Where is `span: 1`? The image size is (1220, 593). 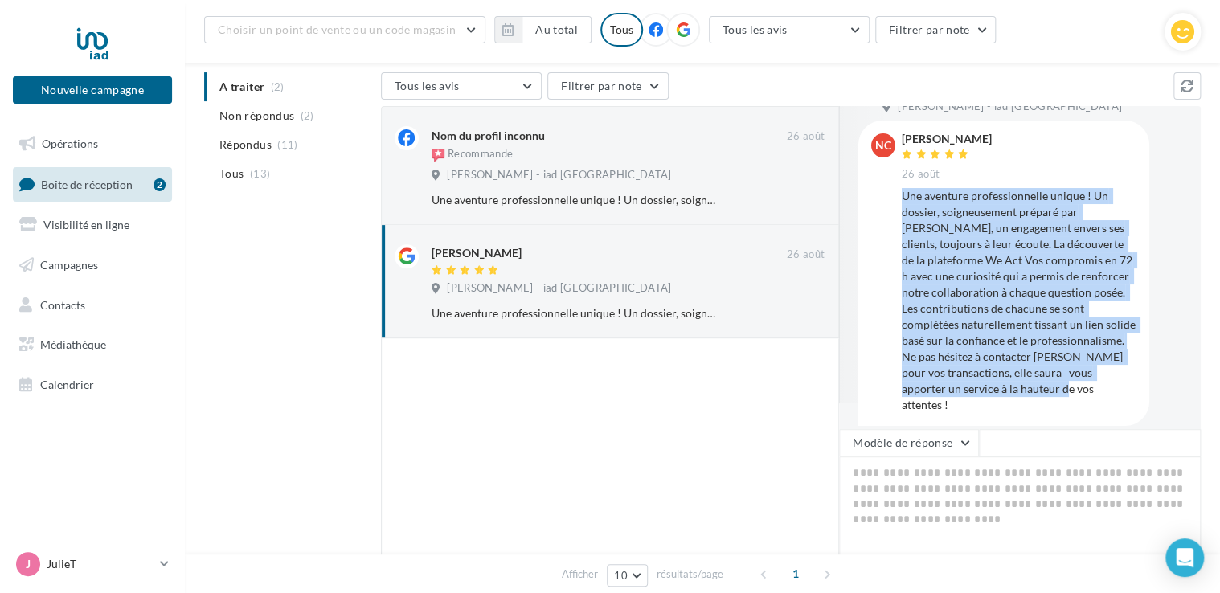 span: 1 is located at coordinates (796, 574).